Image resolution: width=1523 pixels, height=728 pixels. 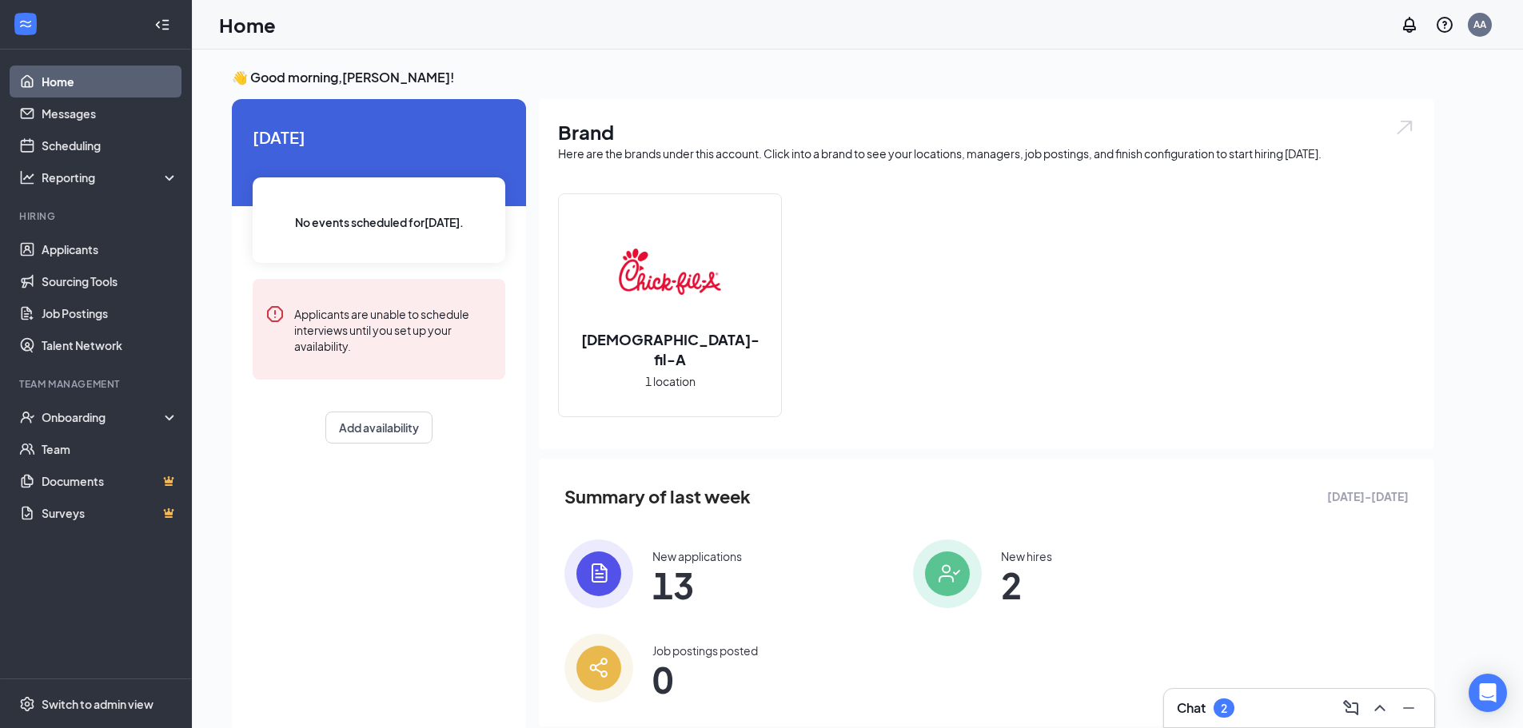 What do you see at coordinates (670, 272) in the screenshot?
I see `img: Chick-fil-A` at bounding box center [670, 272].